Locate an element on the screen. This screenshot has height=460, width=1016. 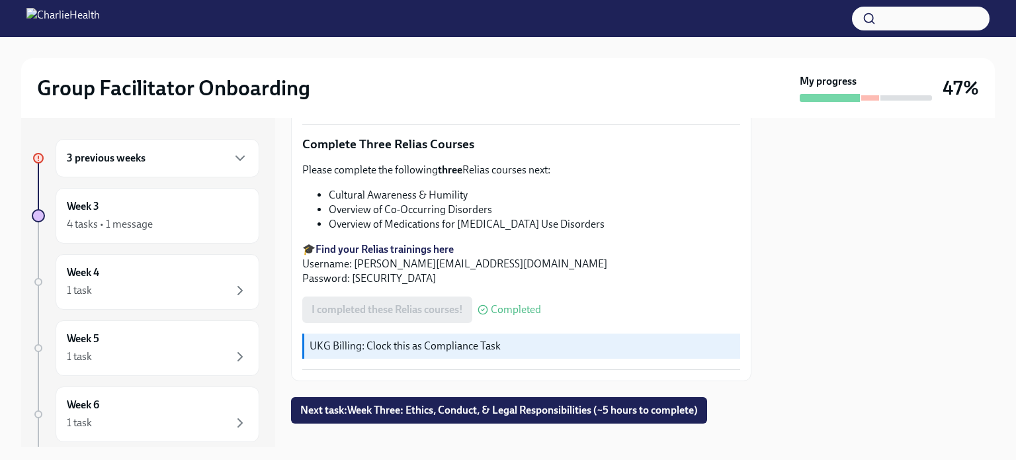
h2: Group Facilitator Onboarding is located at coordinates (173, 88).